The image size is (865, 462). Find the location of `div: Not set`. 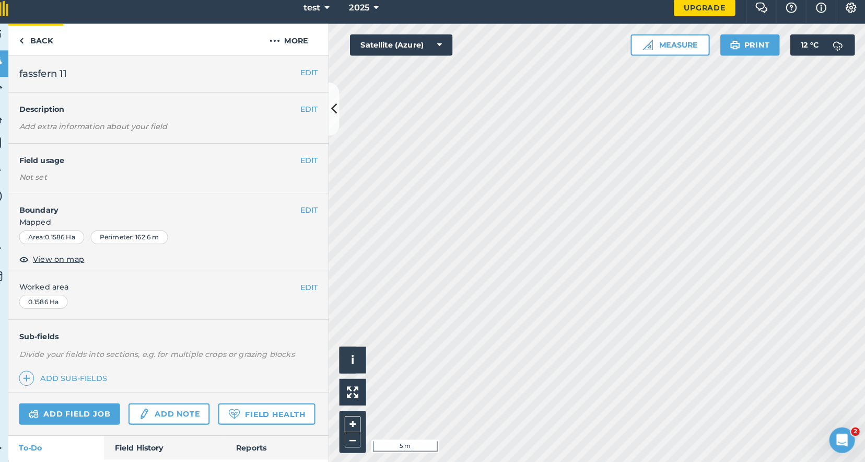

div: Not set is located at coordinates (183, 181).